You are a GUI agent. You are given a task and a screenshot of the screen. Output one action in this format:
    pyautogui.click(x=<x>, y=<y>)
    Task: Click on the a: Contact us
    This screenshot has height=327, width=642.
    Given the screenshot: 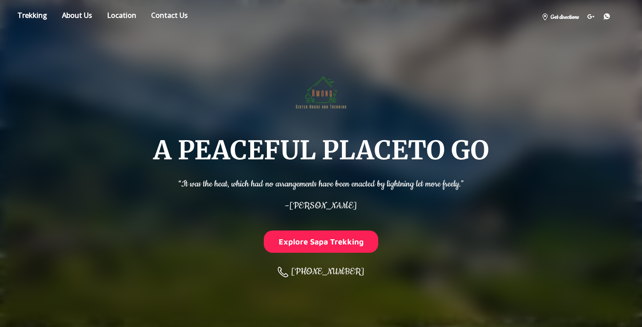 What is the action you would take?
    pyautogui.click(x=169, y=17)
    